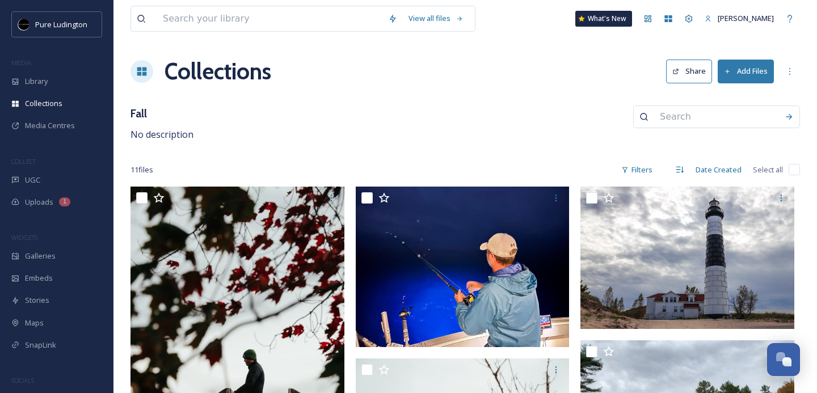 This screenshot has width=817, height=393. What do you see at coordinates (142, 170) in the screenshot?
I see `span: 11 file s` at bounding box center [142, 170].